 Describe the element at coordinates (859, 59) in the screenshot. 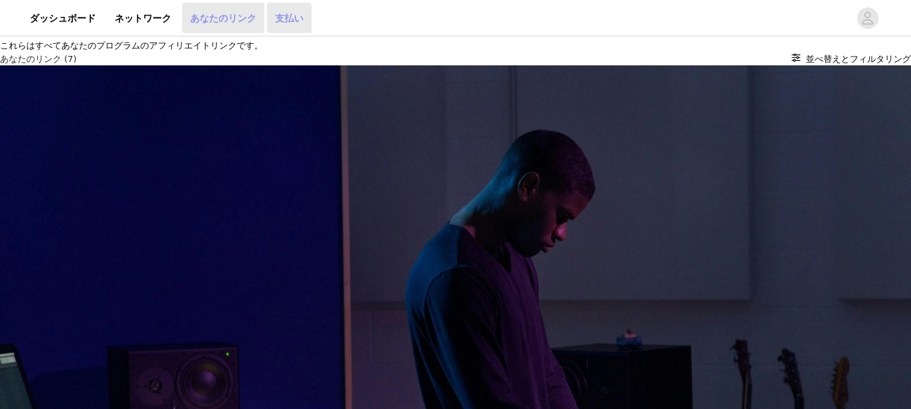

I see `font: 並べ替えとフィルタリング` at that location.